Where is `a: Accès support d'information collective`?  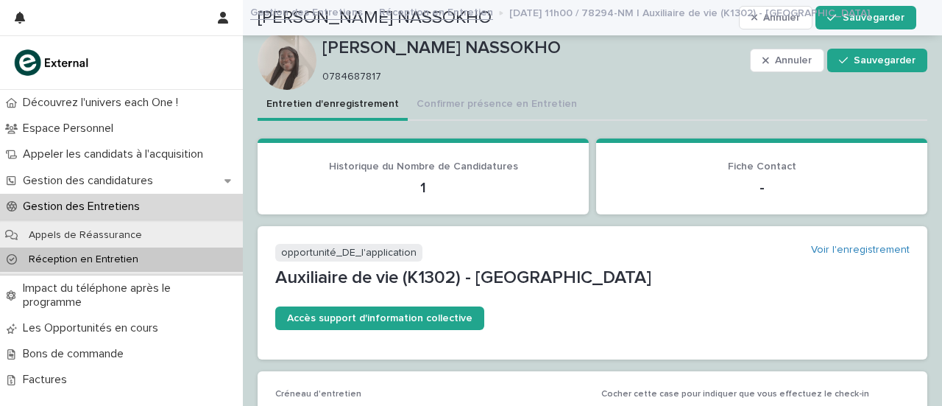 a: Accès support d'information collective is located at coordinates (380, 318).